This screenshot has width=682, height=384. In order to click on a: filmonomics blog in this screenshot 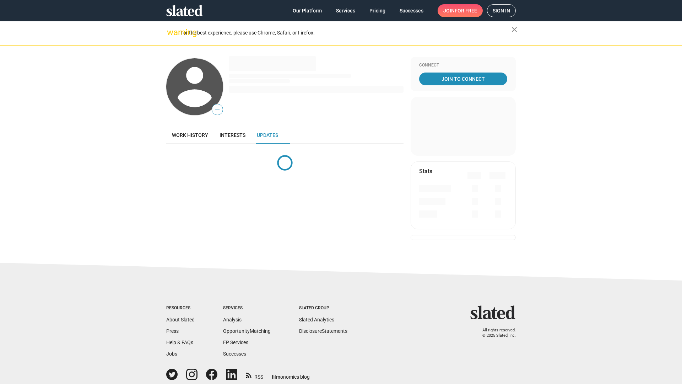, I will do `click(291, 374)`.